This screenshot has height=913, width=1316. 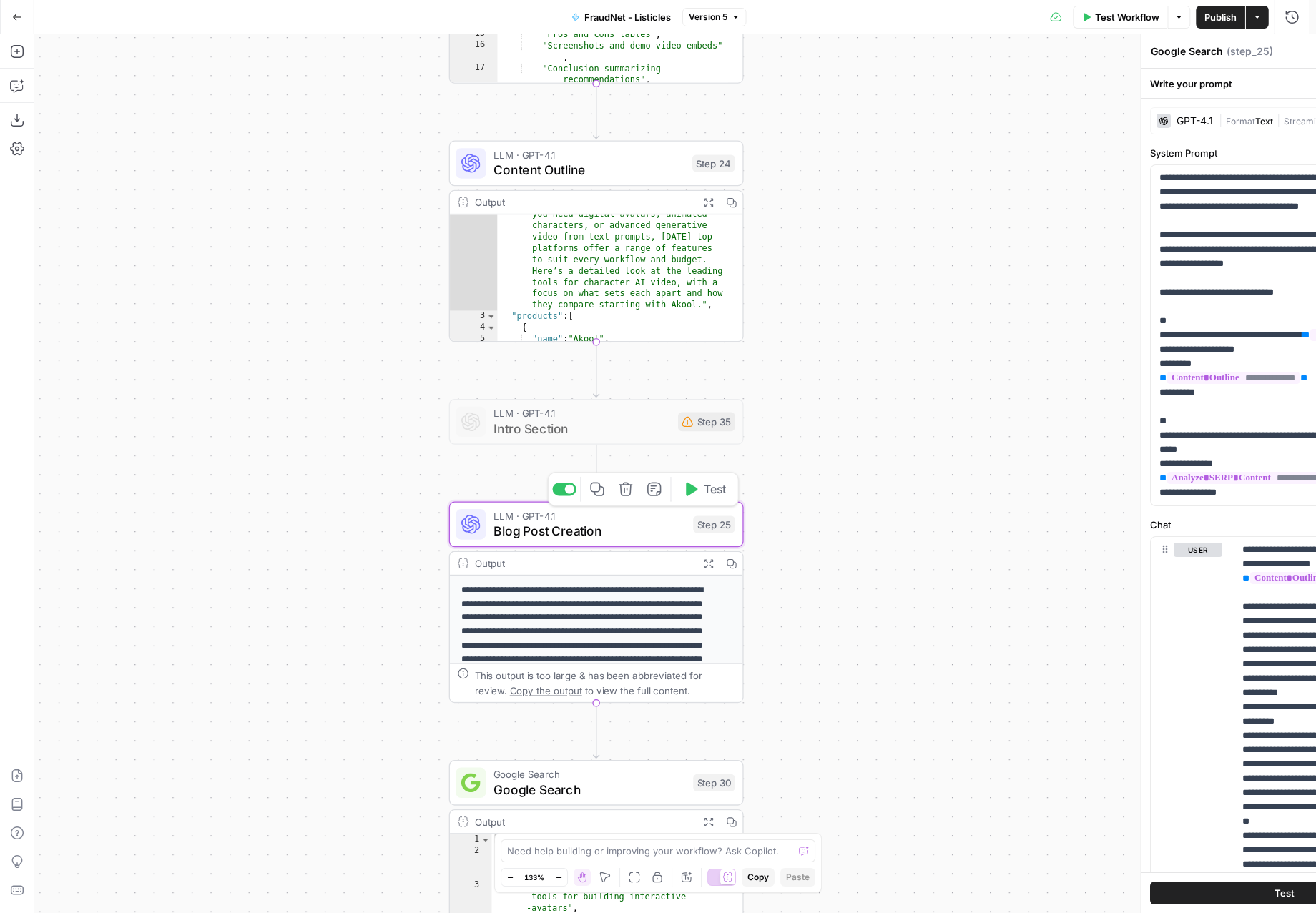 What do you see at coordinates (596, 369) in the screenshot?
I see `g: Edge from step_24 to step_35` at bounding box center [596, 369].